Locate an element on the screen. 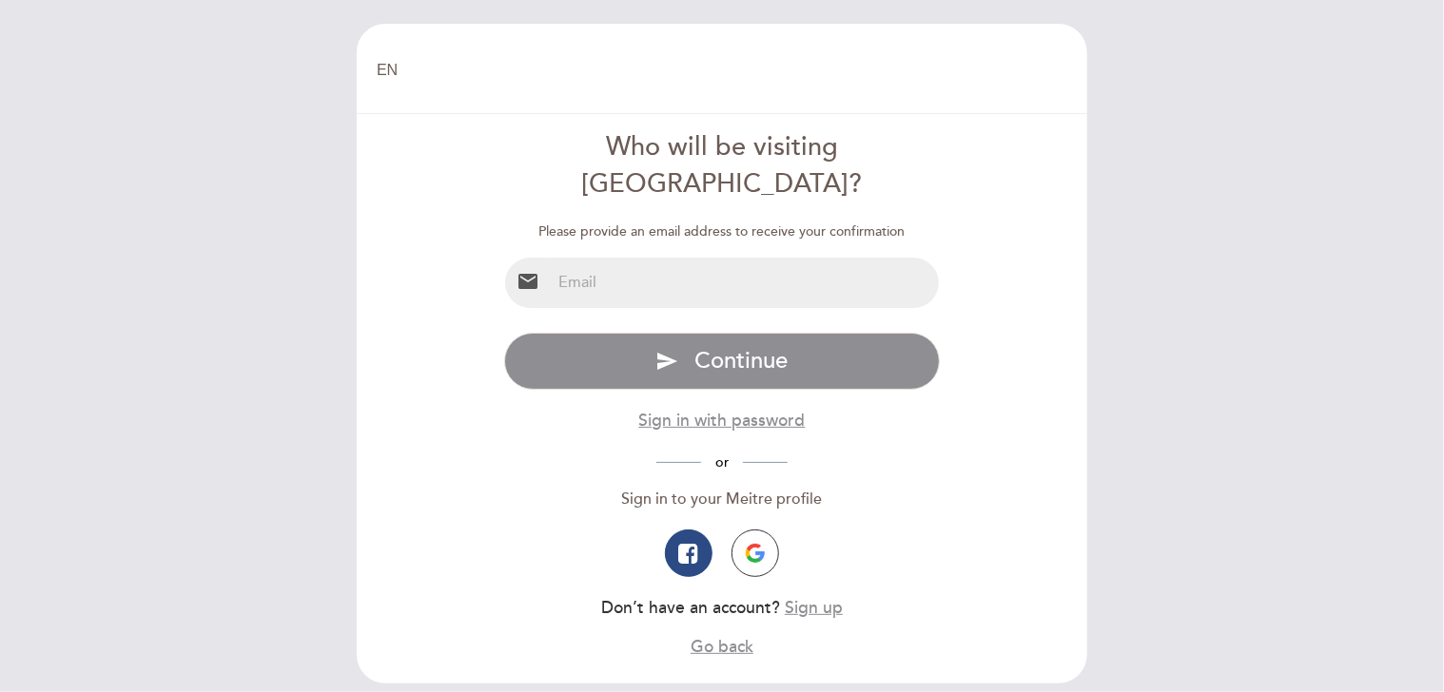  i: send is located at coordinates (667, 361).